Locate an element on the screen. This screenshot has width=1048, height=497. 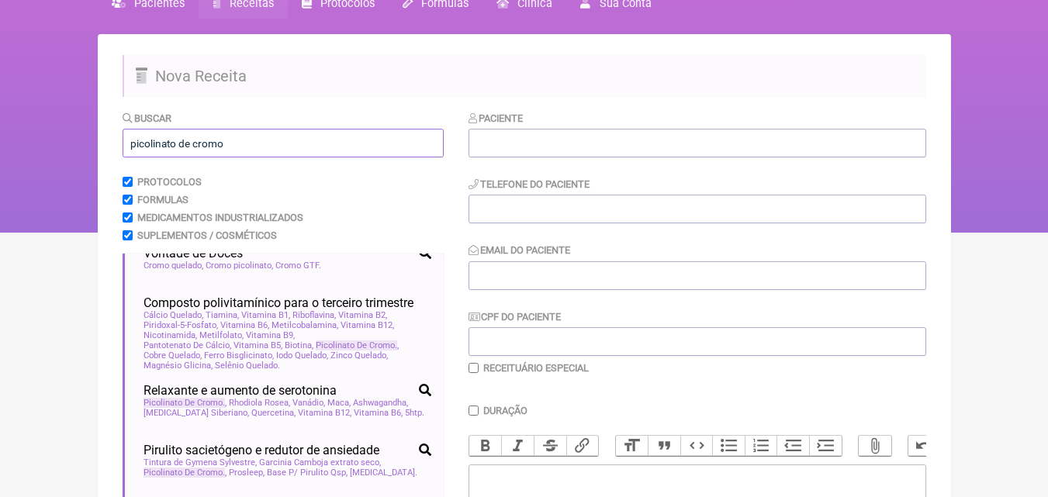
button: Heading is located at coordinates (632, 446).